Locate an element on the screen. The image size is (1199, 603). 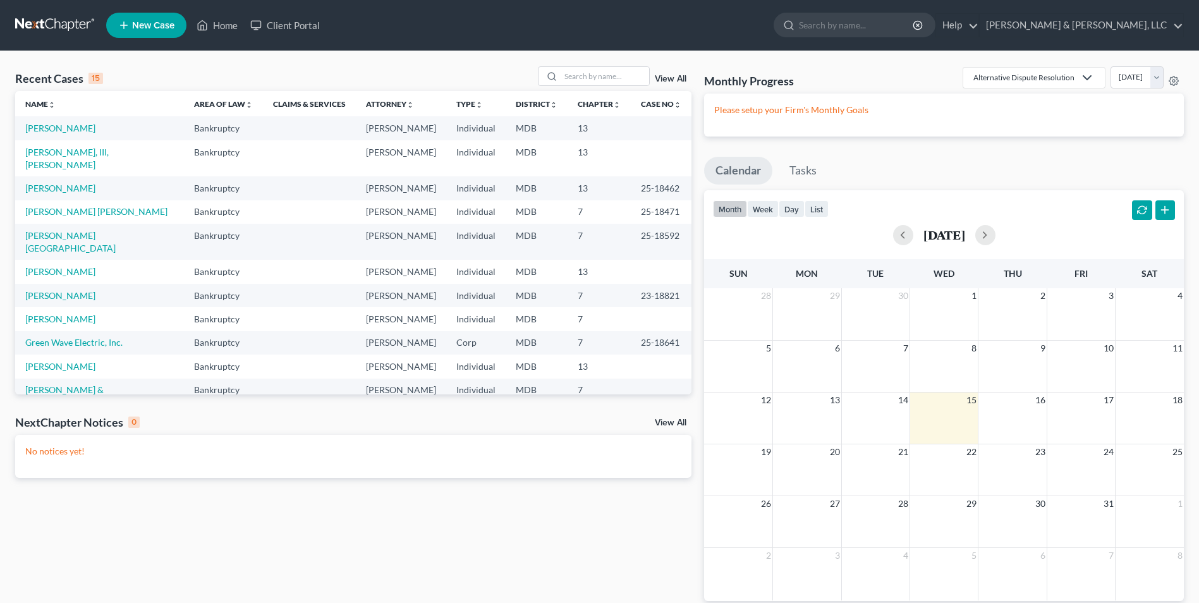
div: NextChapter Notices is located at coordinates (77, 422).